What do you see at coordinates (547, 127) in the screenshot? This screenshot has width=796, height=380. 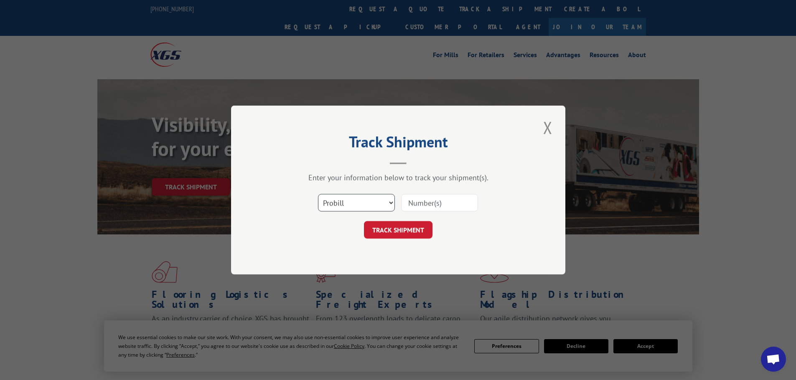 I see `button: Close modal` at bounding box center [547, 127].